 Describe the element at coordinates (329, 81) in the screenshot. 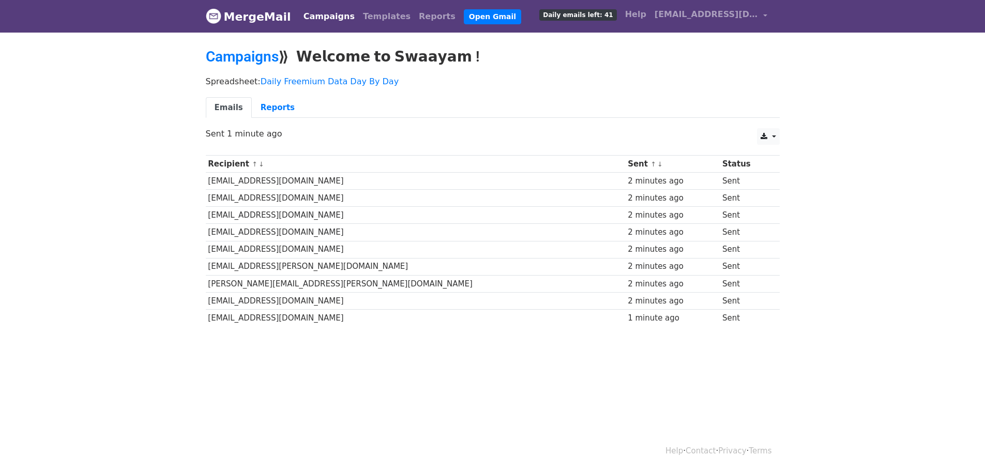

I see `a: Daily Freemium Data Day By Day` at that location.